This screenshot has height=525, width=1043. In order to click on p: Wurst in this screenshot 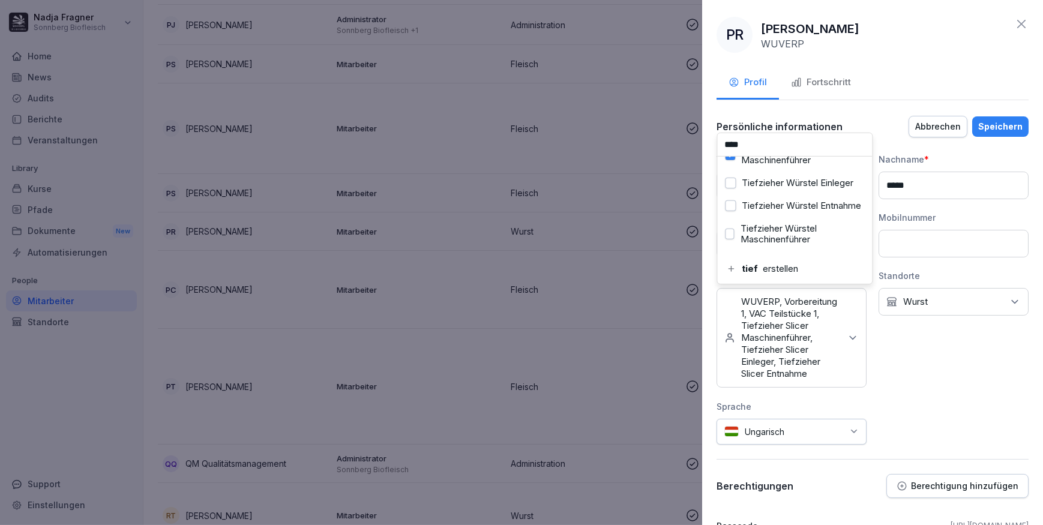, I will do `click(915, 302)`.